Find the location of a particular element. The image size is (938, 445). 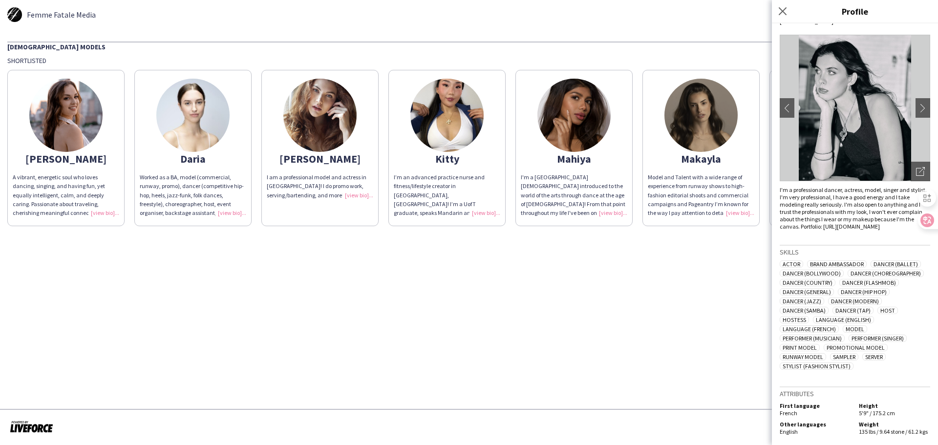

span: Brand Ambassador is located at coordinates (837, 264).